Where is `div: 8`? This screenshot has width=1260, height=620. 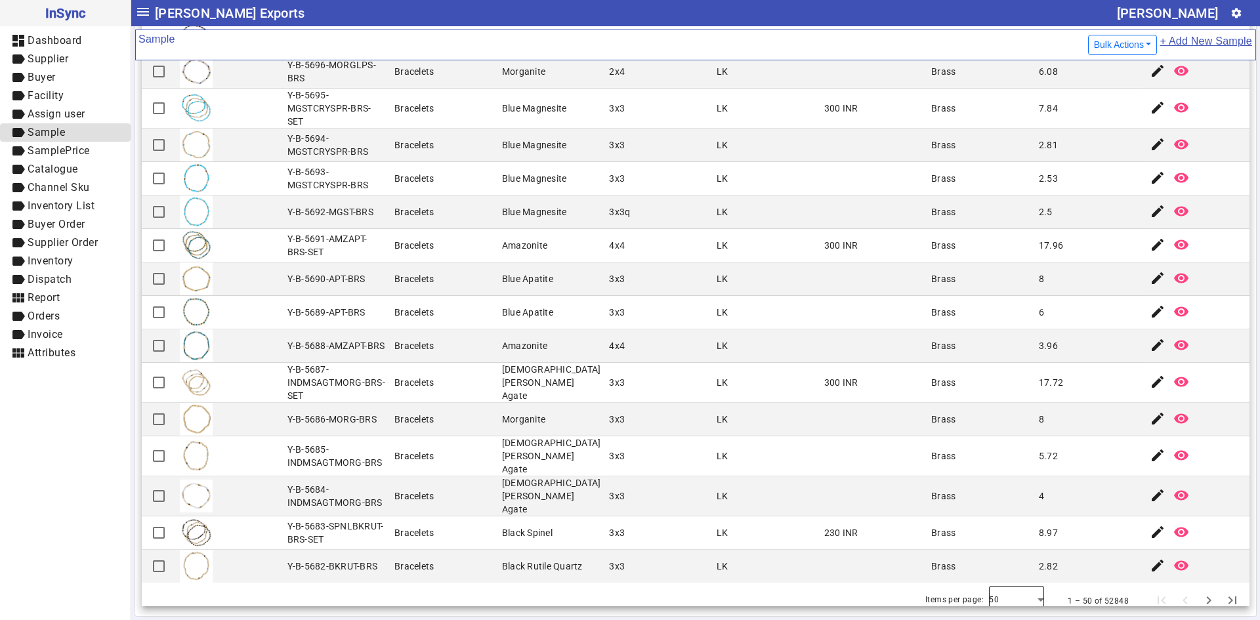
div: 8 is located at coordinates (1041, 279).